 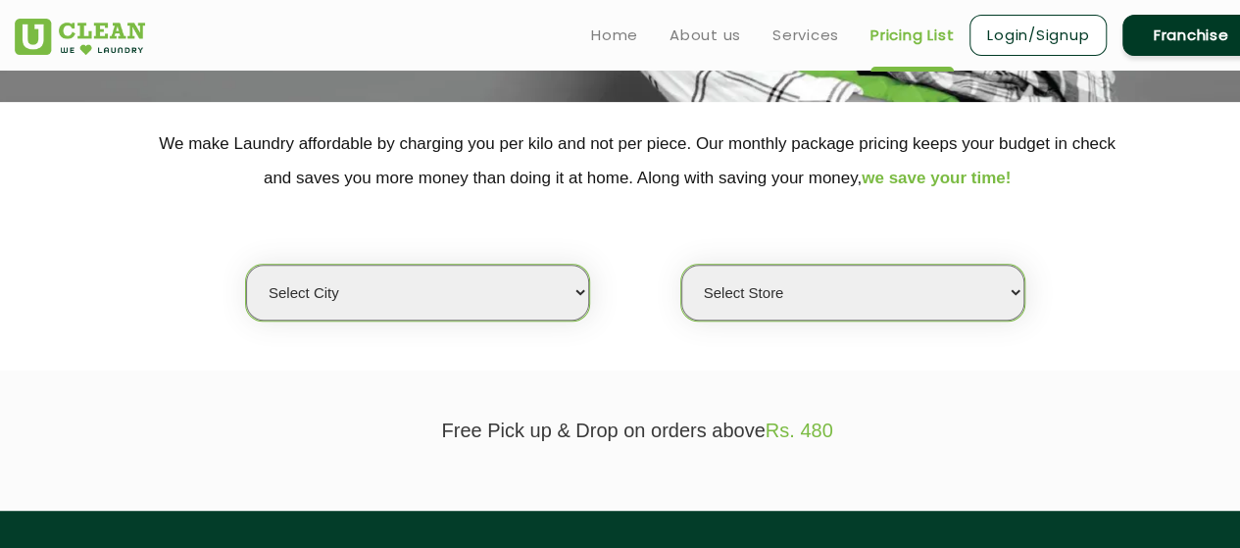 I want to click on a: Login/Signup, so click(x=1038, y=35).